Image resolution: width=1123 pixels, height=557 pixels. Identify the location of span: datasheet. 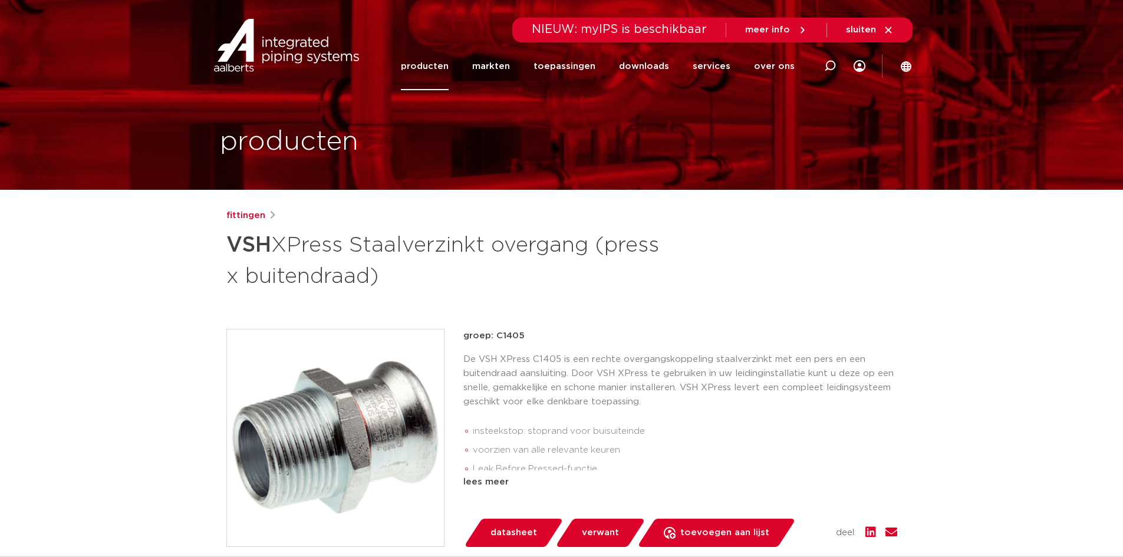
(514, 533).